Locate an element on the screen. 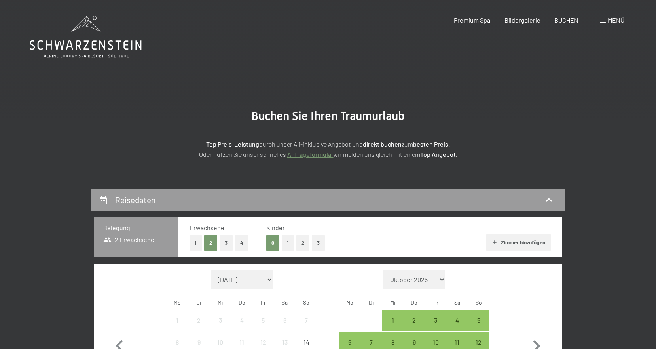 This screenshot has height=349, width=656. button: Zimmer hinzufügen is located at coordinates (519, 242).